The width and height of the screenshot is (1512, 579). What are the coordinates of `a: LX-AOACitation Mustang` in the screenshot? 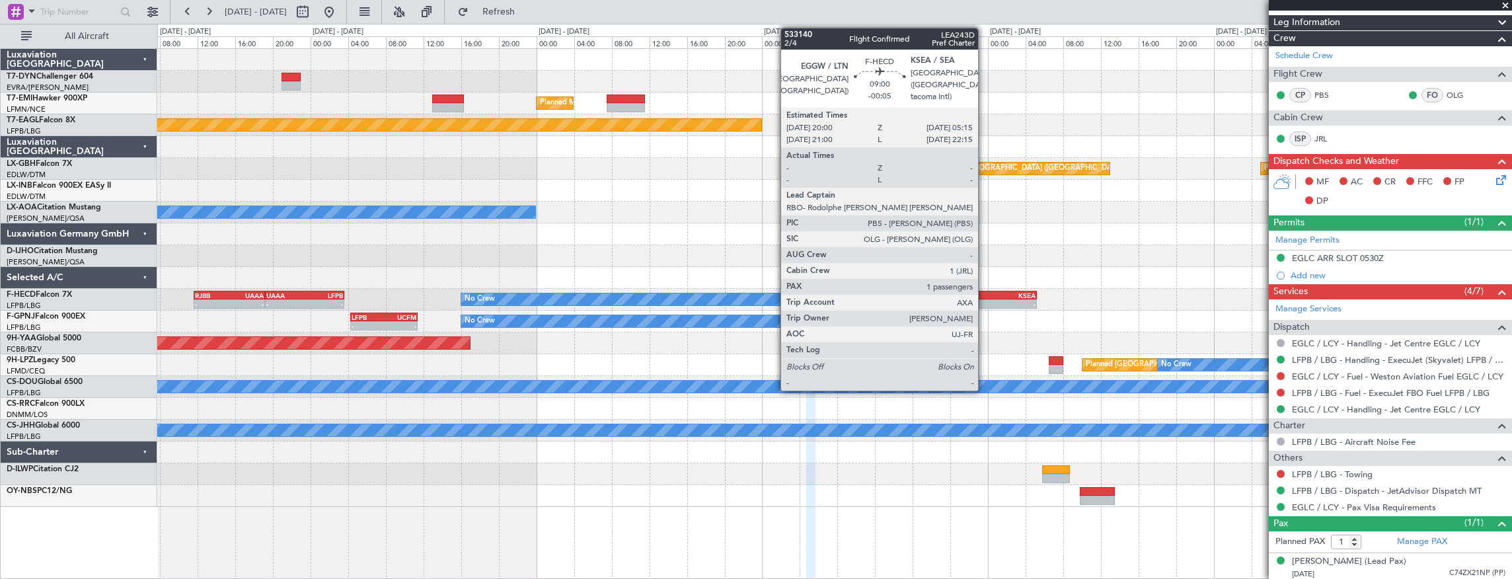 It's located at (54, 208).